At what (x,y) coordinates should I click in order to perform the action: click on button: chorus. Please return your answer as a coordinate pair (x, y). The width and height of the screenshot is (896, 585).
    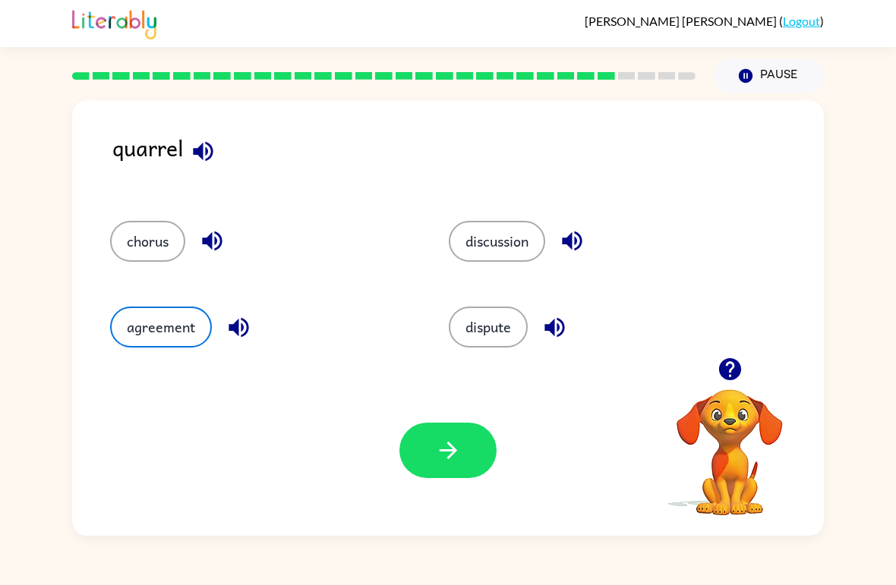
    Looking at the image, I should click on (147, 241).